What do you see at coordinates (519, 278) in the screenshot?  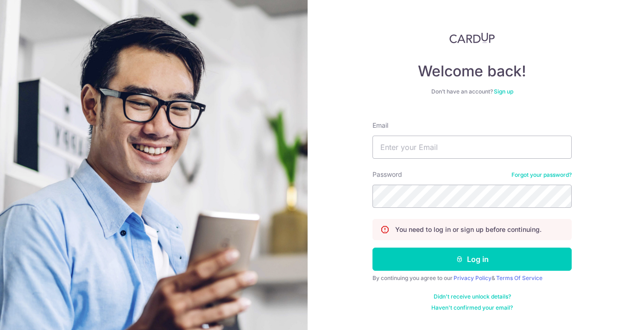 I see `a: Terms Of Service` at bounding box center [519, 278].